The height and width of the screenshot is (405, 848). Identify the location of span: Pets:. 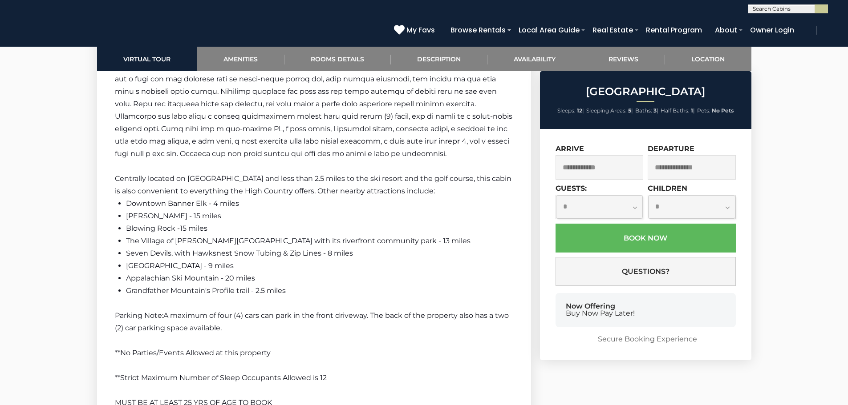
(704, 110).